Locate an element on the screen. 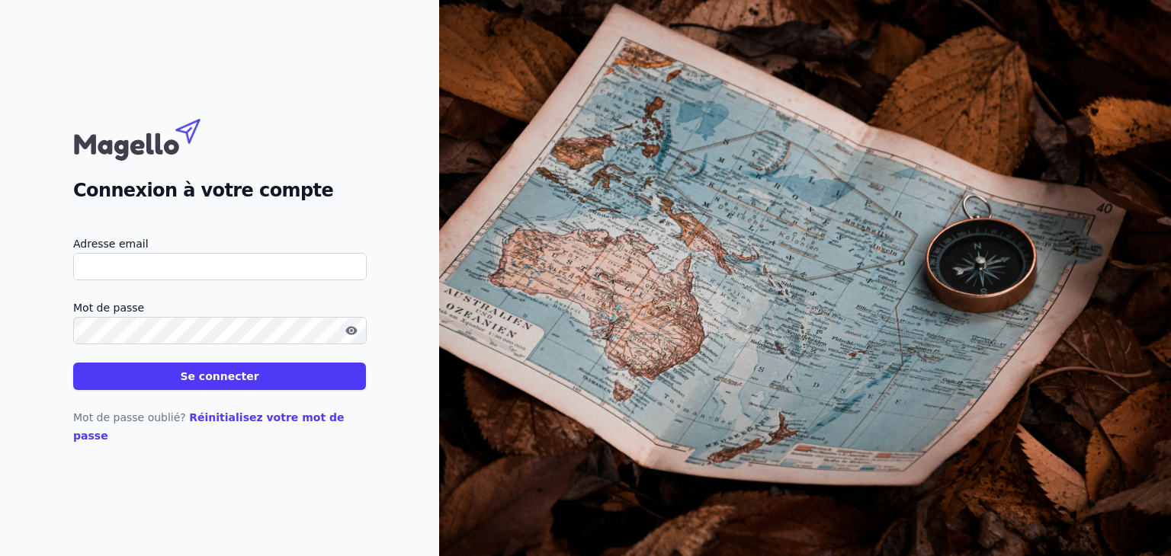 This screenshot has width=1171, height=556. label: Adresse email is located at coordinates (219, 244).